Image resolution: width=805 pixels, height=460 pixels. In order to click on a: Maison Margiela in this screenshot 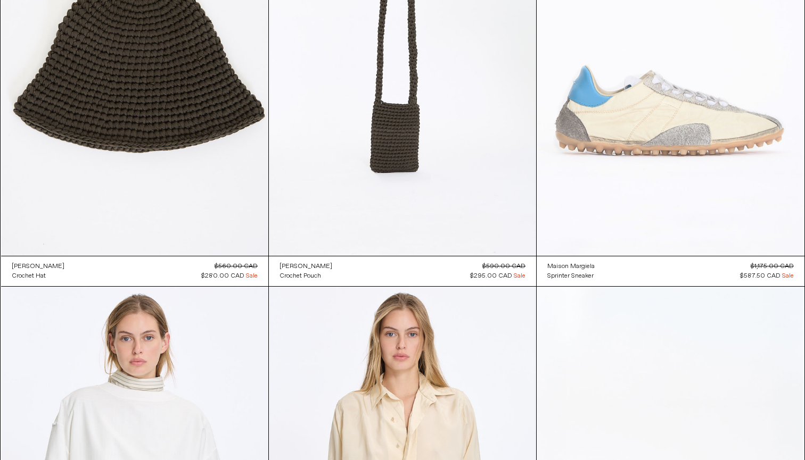, I will do `click(571, 267)`.